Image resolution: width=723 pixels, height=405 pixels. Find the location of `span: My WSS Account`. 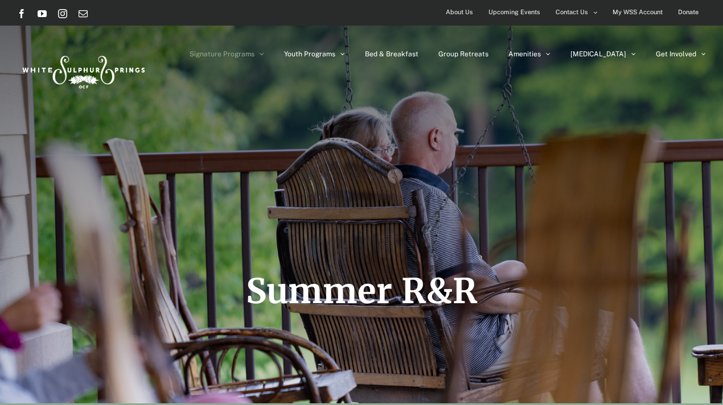

span: My WSS Account is located at coordinates (638, 12).